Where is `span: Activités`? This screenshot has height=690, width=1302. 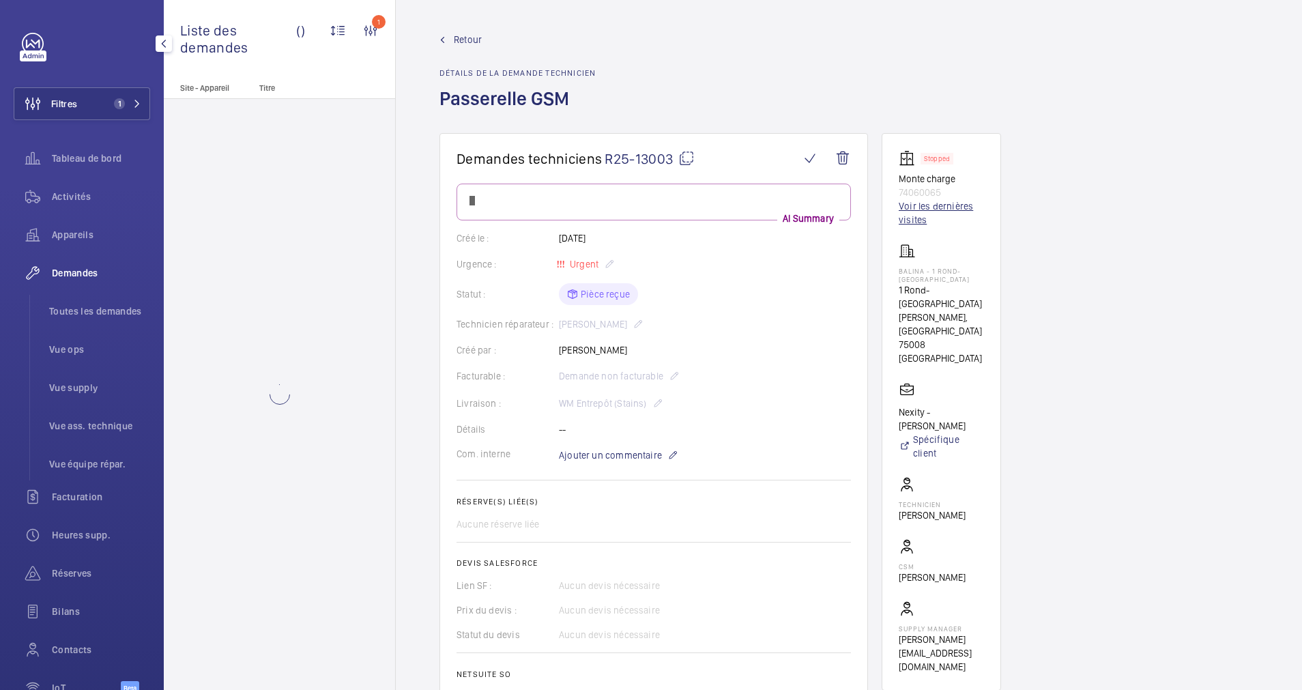
span: Activités is located at coordinates (101, 197).